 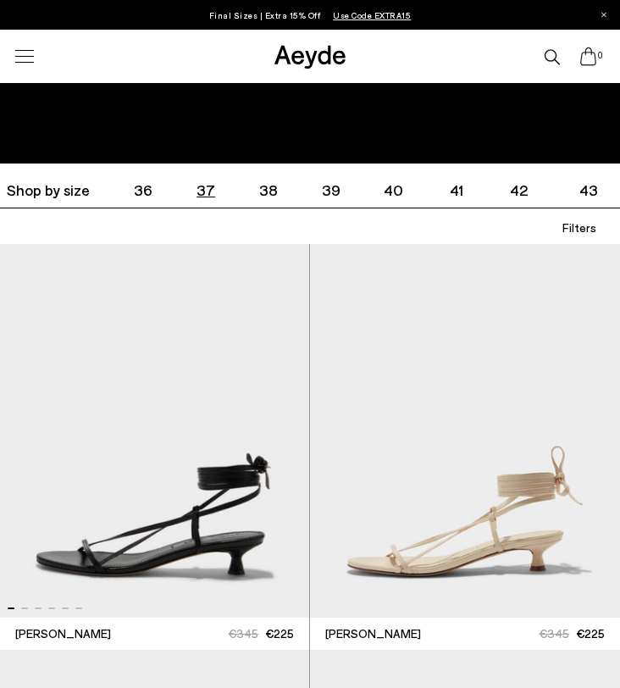 I want to click on span: Shop by size, so click(x=63, y=190).